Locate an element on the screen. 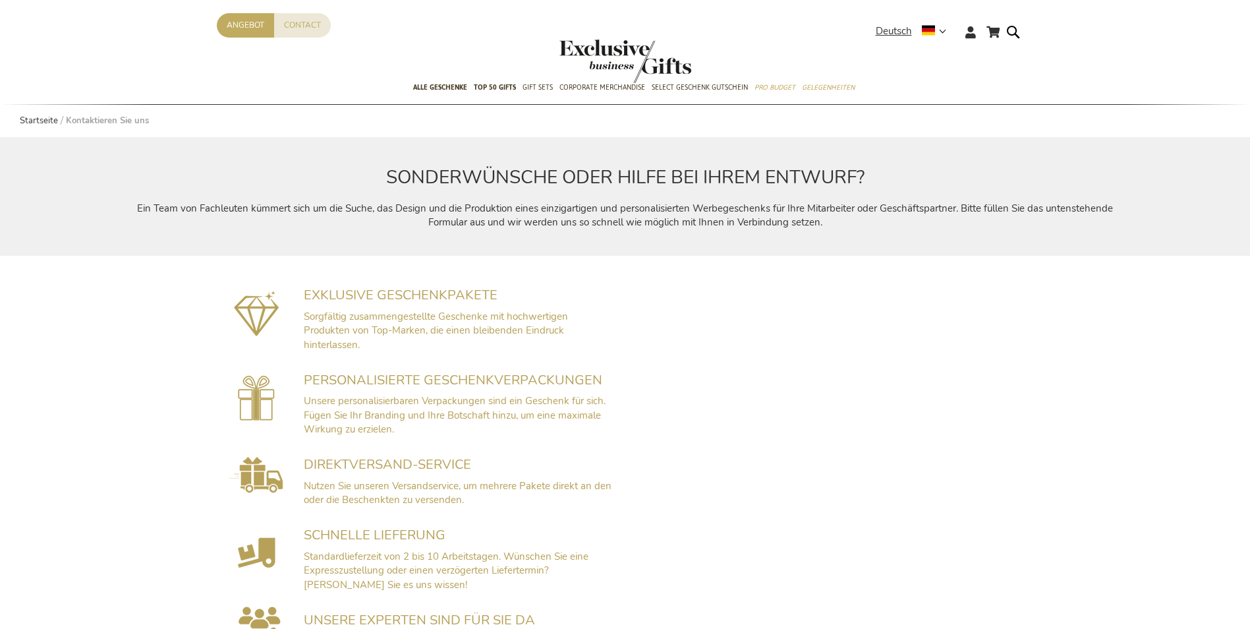 The image size is (1250, 629). a: Angebot is located at coordinates (245, 25).